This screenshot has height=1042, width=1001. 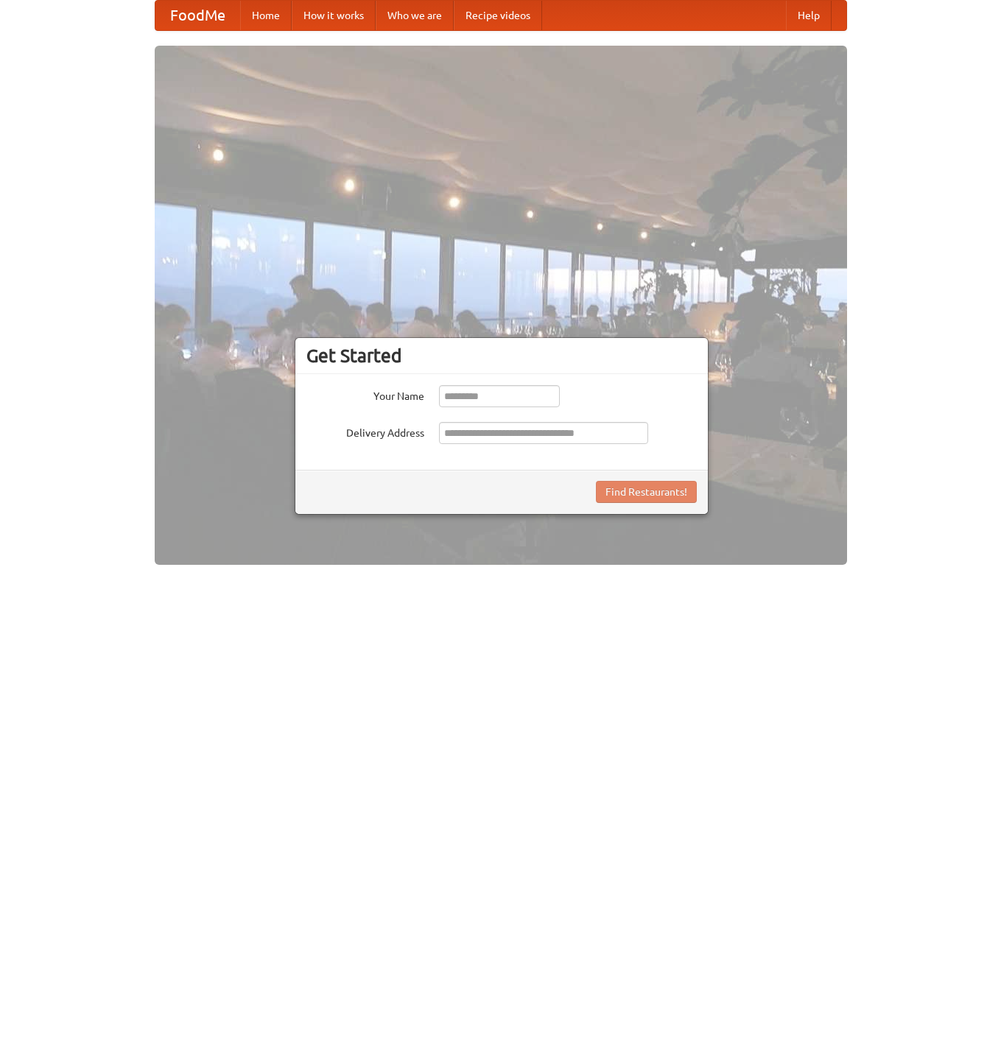 What do you see at coordinates (498, 15) in the screenshot?
I see `a: Recipe videos` at bounding box center [498, 15].